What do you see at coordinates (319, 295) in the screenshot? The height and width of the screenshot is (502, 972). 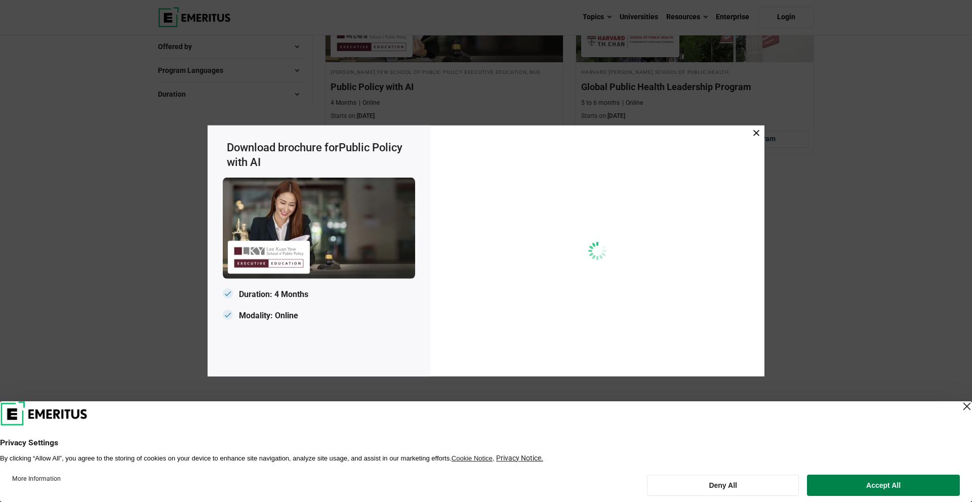 I see `p: Duration: 4 Months` at bounding box center [319, 295].